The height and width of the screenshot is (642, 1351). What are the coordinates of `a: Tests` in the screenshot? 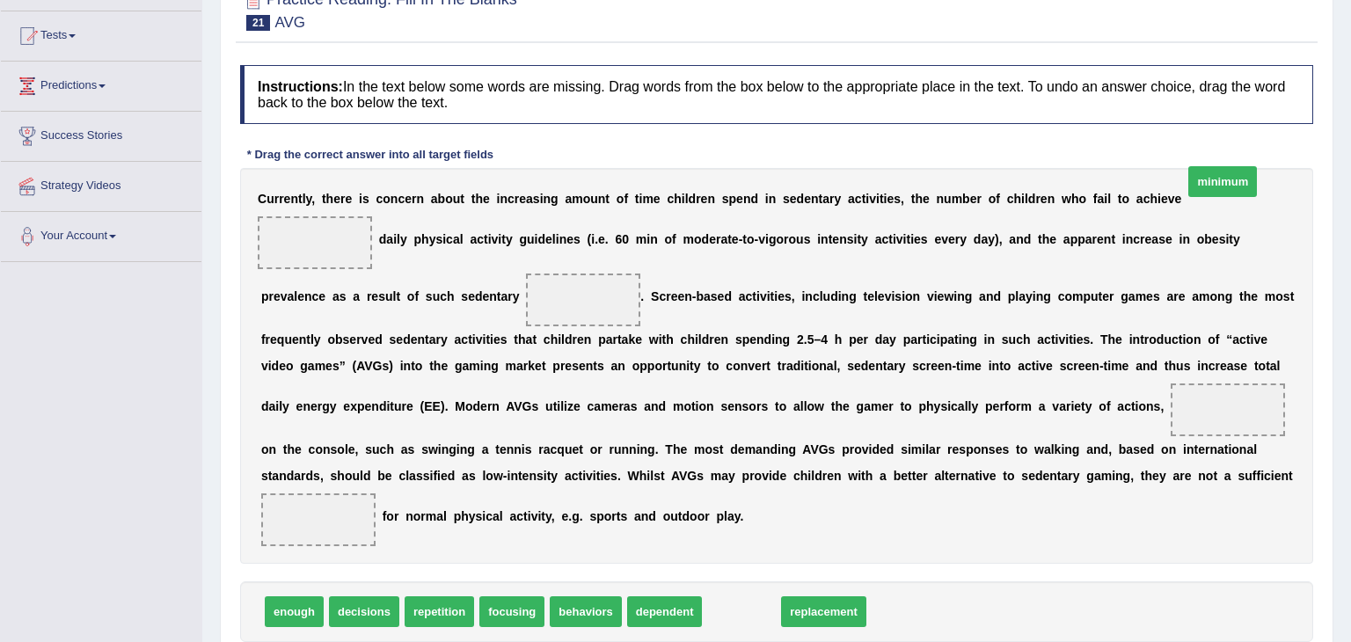 It's located at (101, 33).